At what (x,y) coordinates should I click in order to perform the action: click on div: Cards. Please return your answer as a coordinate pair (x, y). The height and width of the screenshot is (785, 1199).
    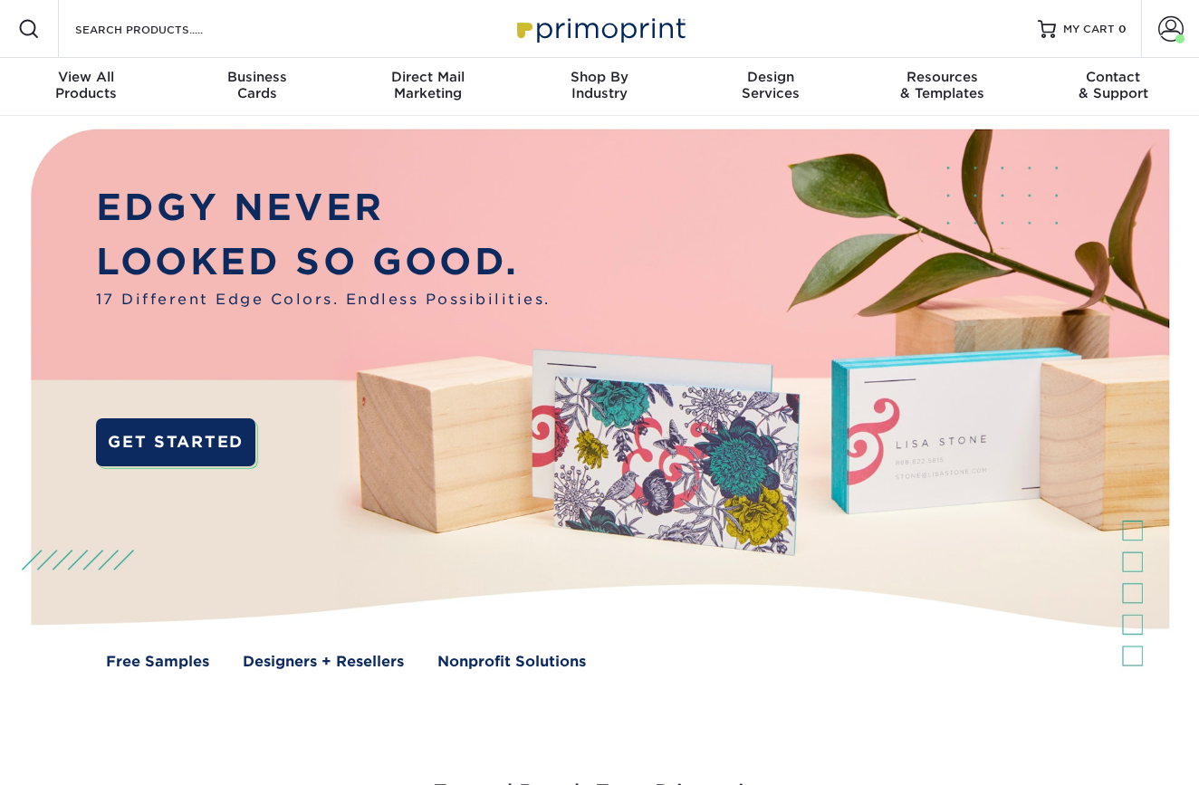
    Looking at the image, I should click on (256, 85).